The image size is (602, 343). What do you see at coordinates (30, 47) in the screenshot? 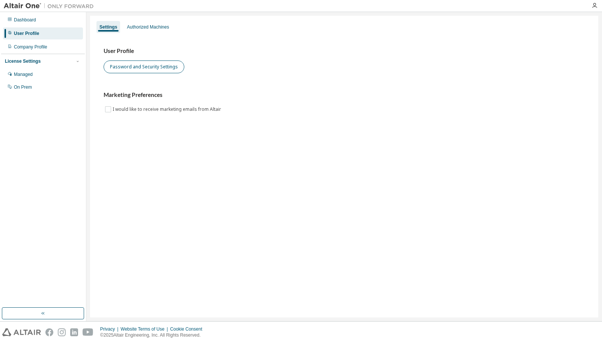
I see `div: Company Profile` at bounding box center [30, 47].